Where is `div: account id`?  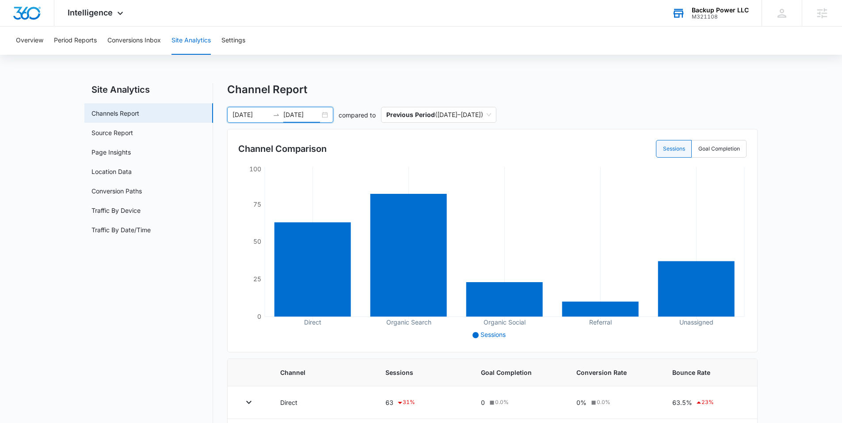 div: account id is located at coordinates (720, 17).